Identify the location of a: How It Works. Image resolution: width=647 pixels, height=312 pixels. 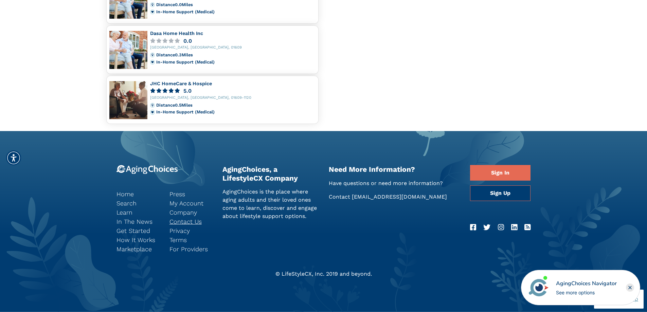
(138, 240).